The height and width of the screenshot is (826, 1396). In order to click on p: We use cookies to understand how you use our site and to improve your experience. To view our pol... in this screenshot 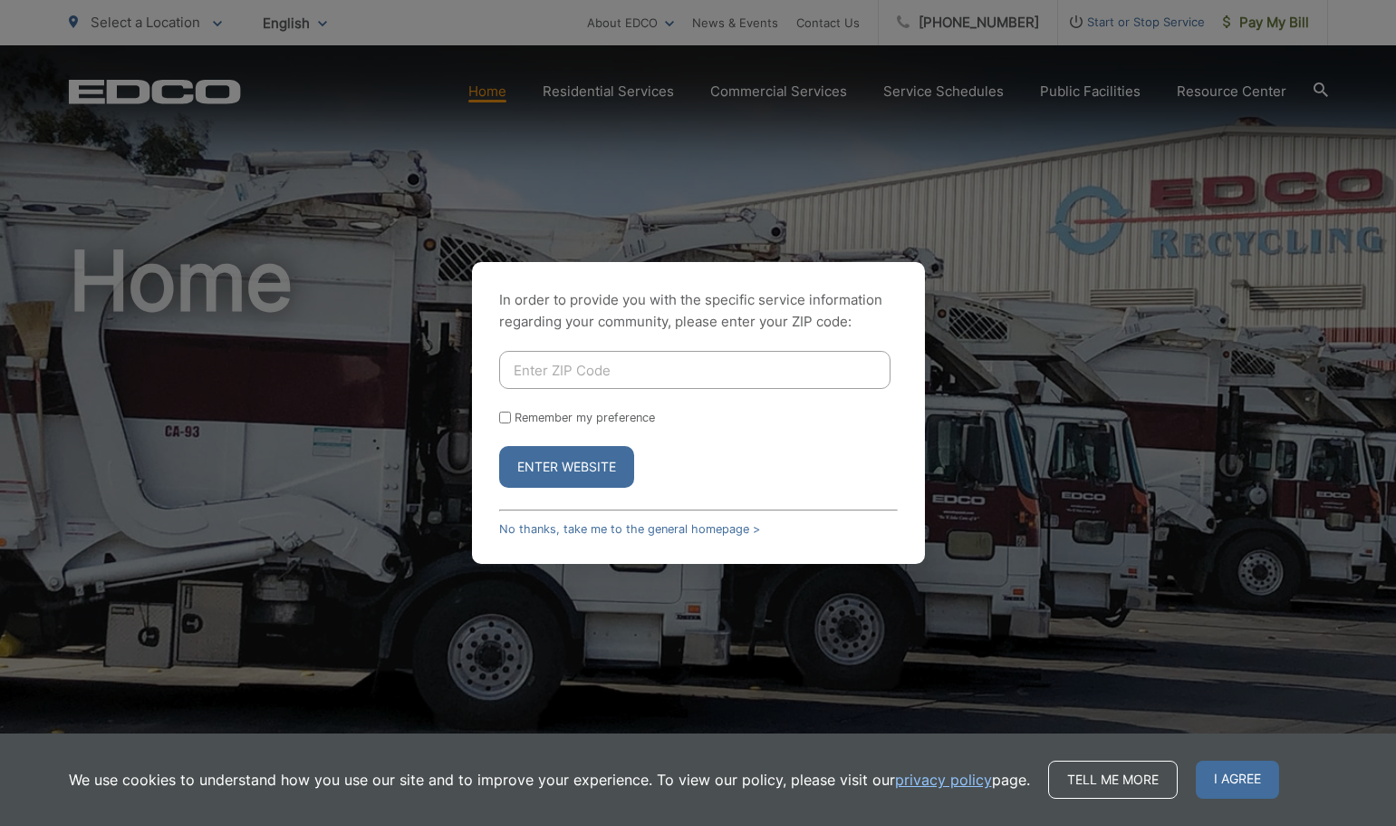, I will do `click(549, 779)`.